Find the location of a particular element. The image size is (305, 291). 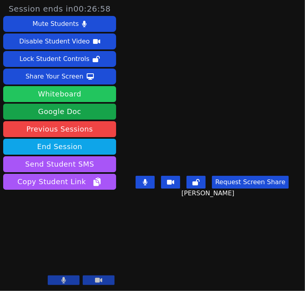

div: Share Your Screen is located at coordinates (55, 76).